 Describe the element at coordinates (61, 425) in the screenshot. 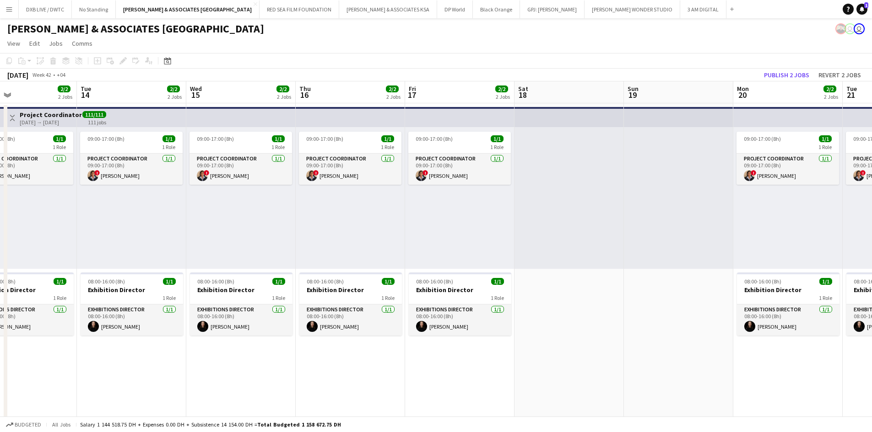

I see `span: All jobs` at that location.